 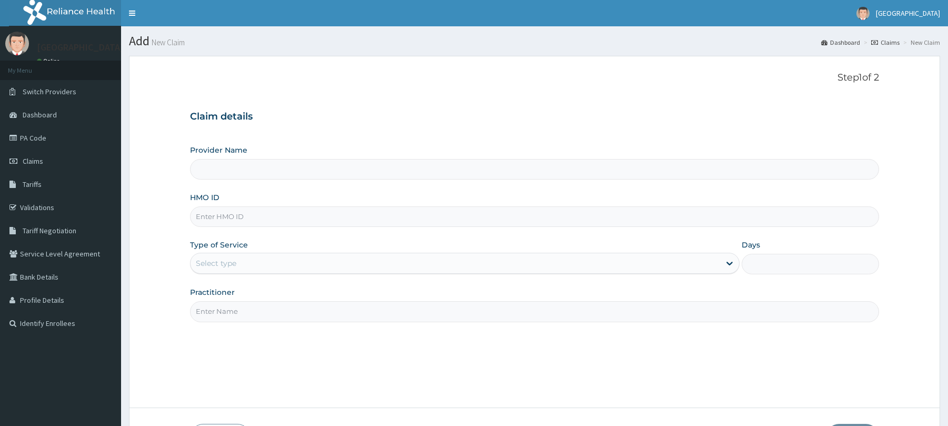 What do you see at coordinates (212, 292) in the screenshot?
I see `label: Practitioner` at bounding box center [212, 292].